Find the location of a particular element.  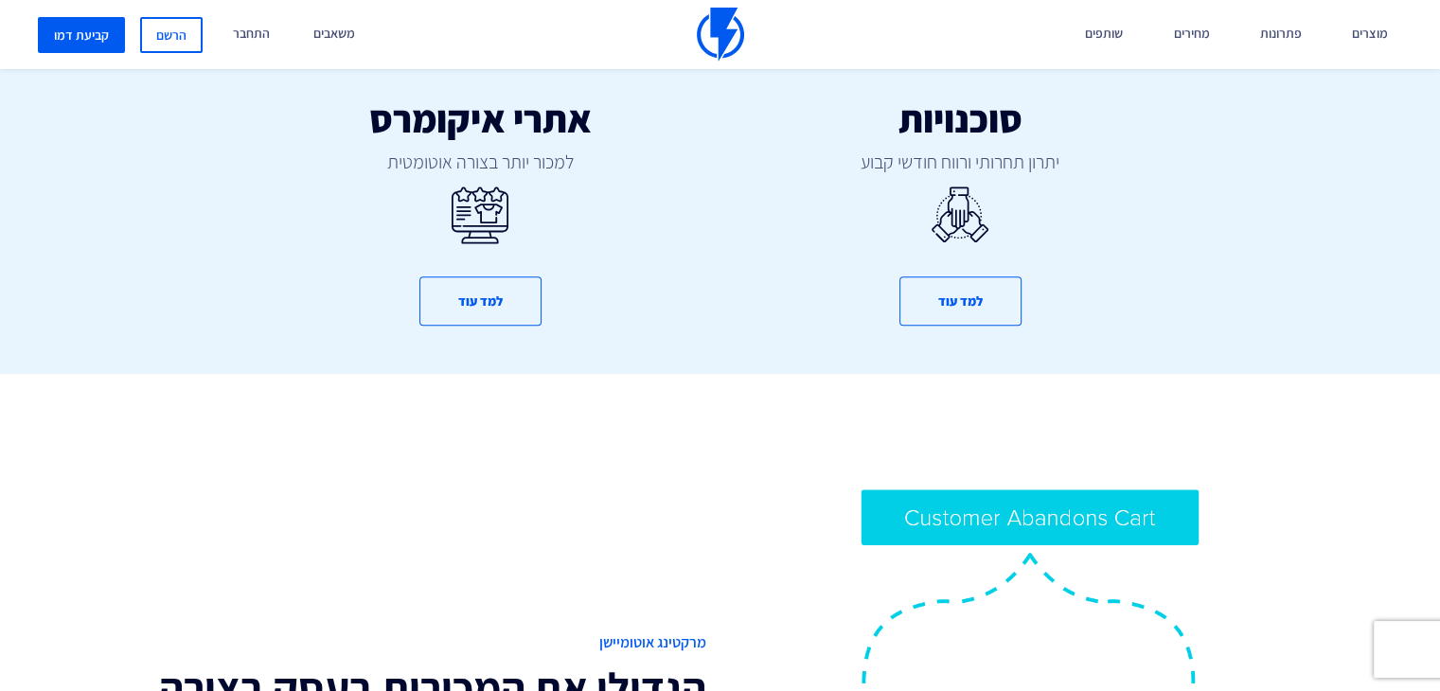

a: קביעת דמו is located at coordinates (81, 35).